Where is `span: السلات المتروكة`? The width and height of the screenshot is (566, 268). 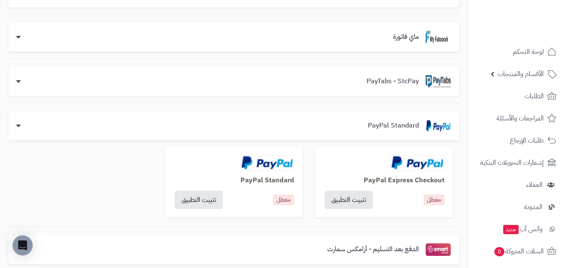
span: السلات المتروكة is located at coordinates (519, 252).